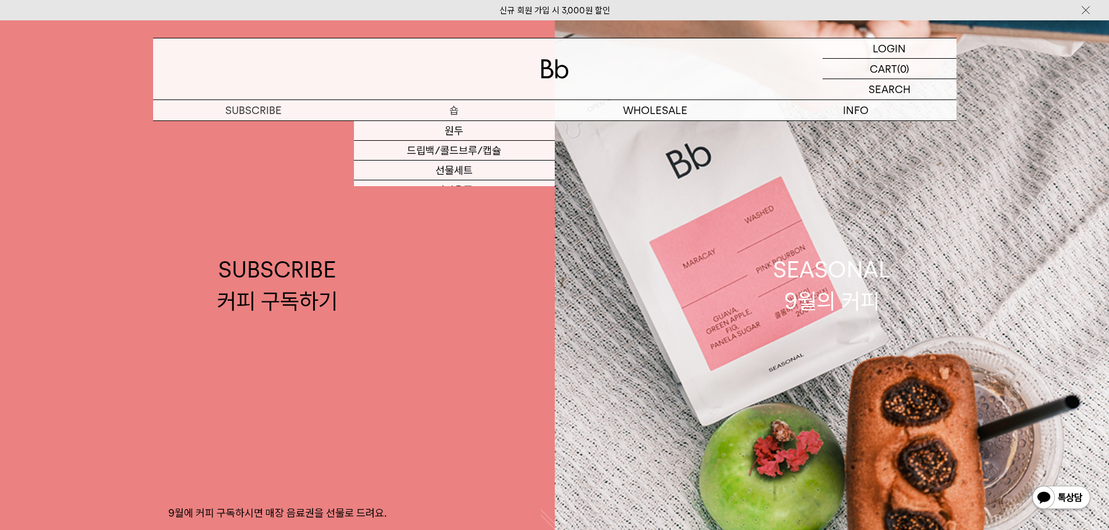 Image resolution: width=1109 pixels, height=530 pixels. I want to click on img: 로고, so click(555, 69).